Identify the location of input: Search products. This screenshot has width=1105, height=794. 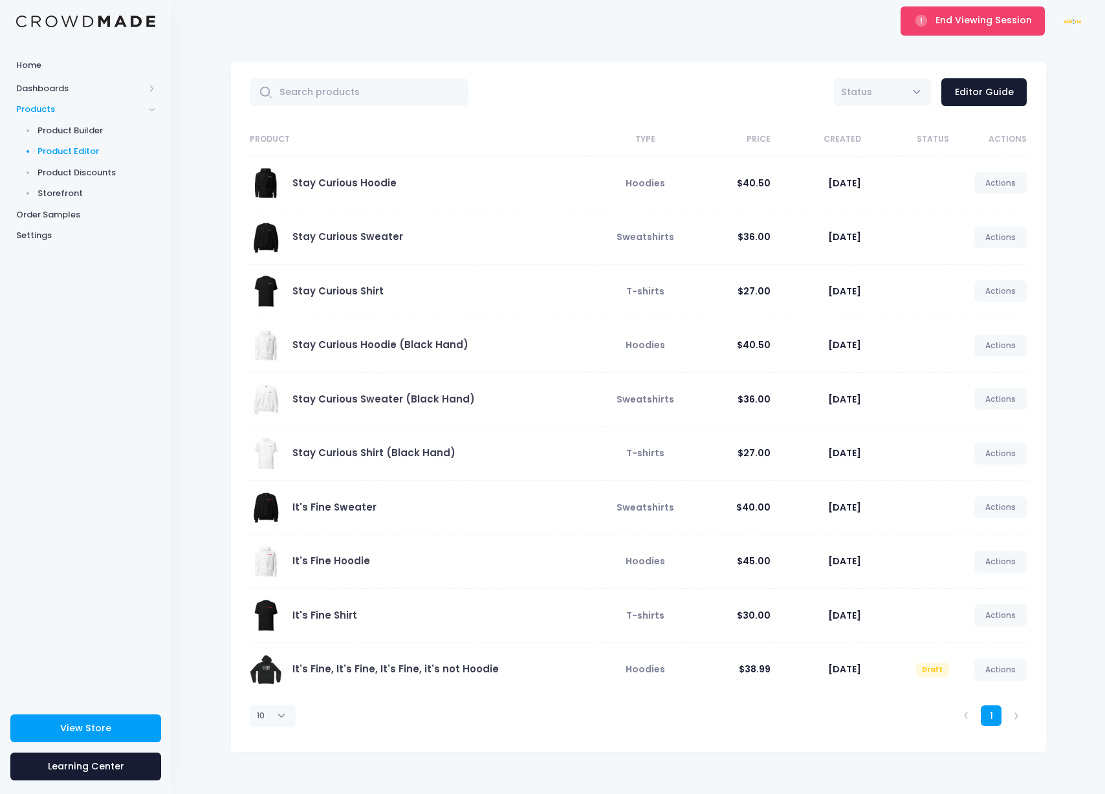
(359, 92).